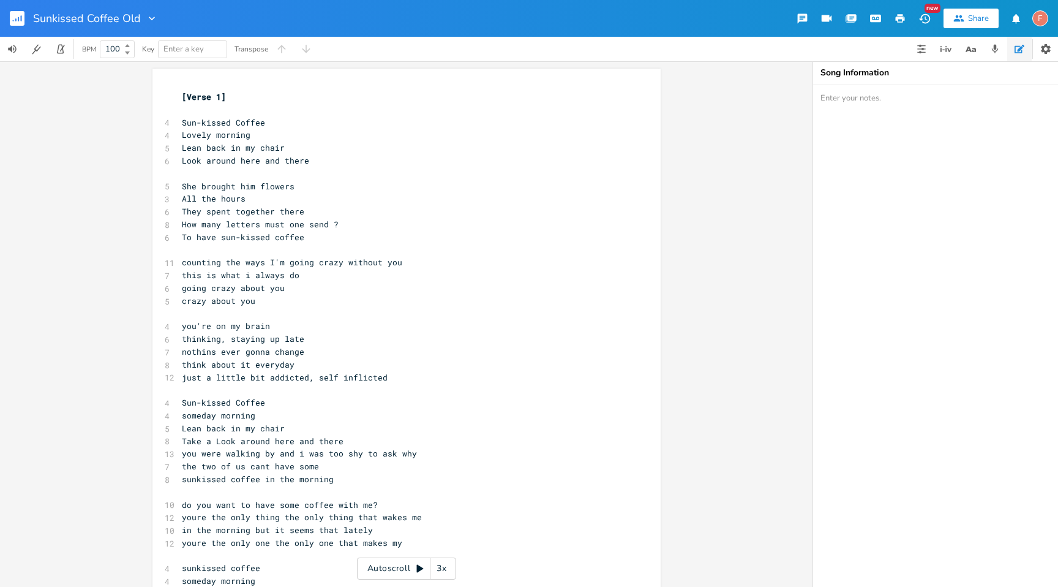  What do you see at coordinates (251, 49) in the screenshot?
I see `div: Transpose` at bounding box center [251, 49].